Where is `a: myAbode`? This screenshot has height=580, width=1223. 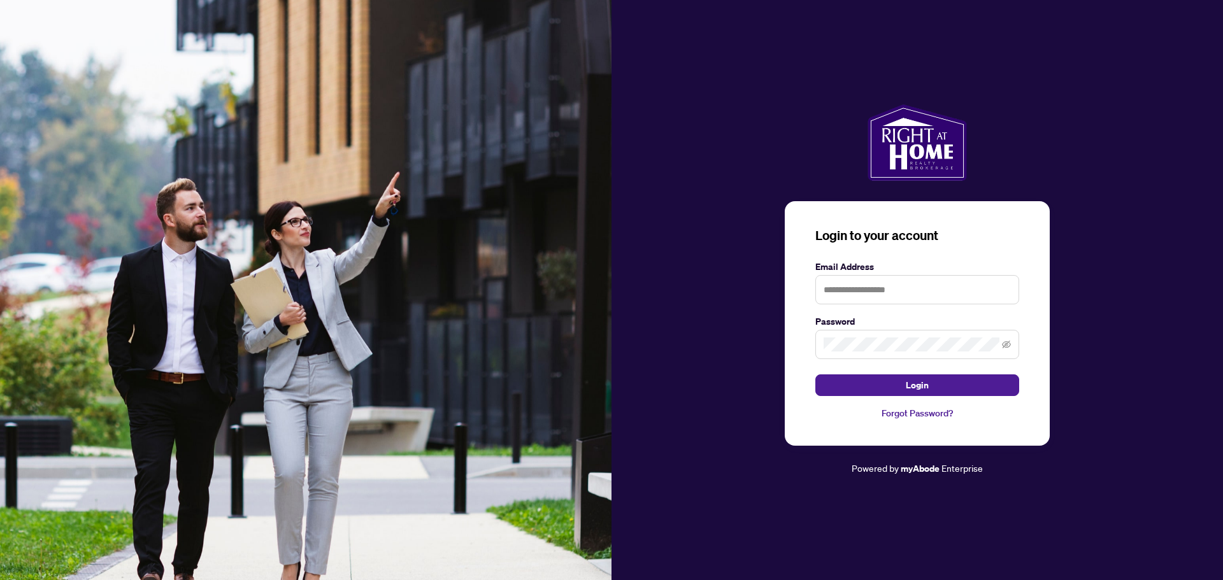
a: myAbode is located at coordinates (920, 469).